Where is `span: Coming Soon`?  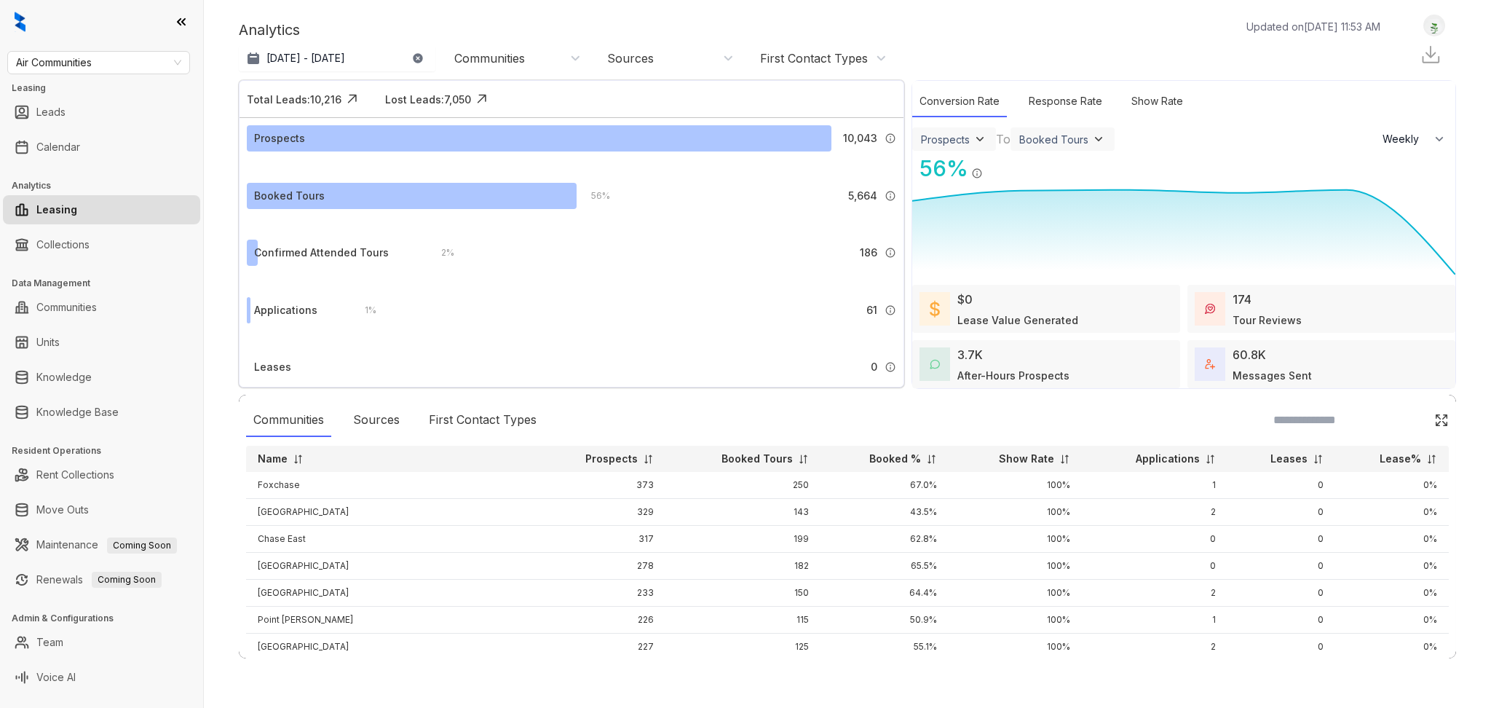
span: Coming Soon is located at coordinates (127, 580).